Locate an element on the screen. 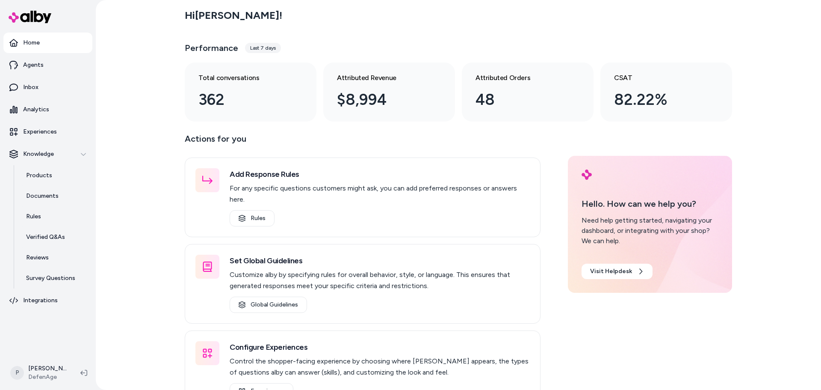 Image resolution: width=821 pixels, height=390 pixels. h3: Set Global Guidelines is located at coordinates (380, 261).